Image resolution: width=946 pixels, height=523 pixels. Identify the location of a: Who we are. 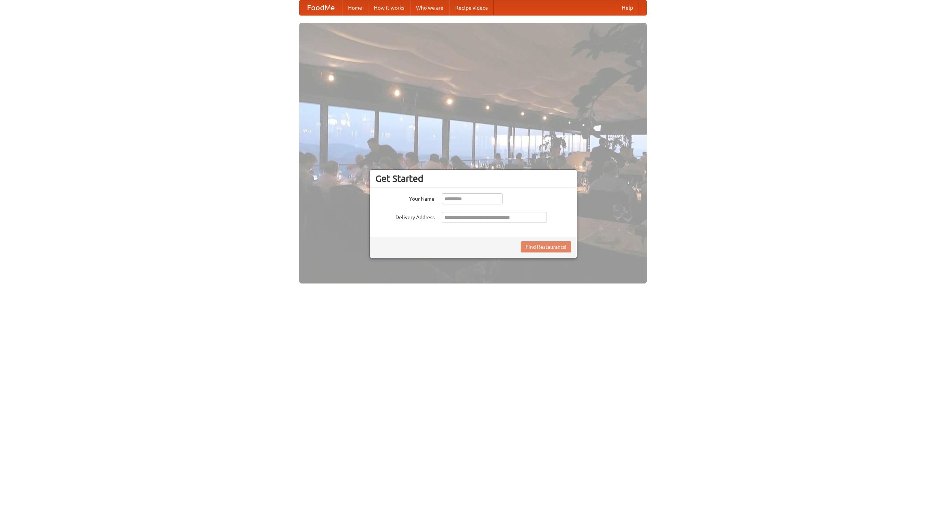
(430, 8).